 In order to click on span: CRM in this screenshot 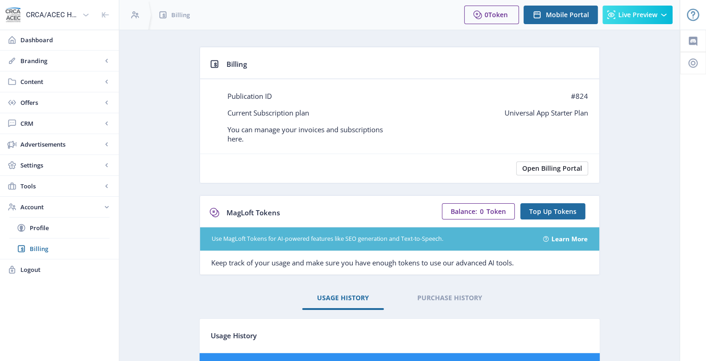, I will do `click(61, 123)`.